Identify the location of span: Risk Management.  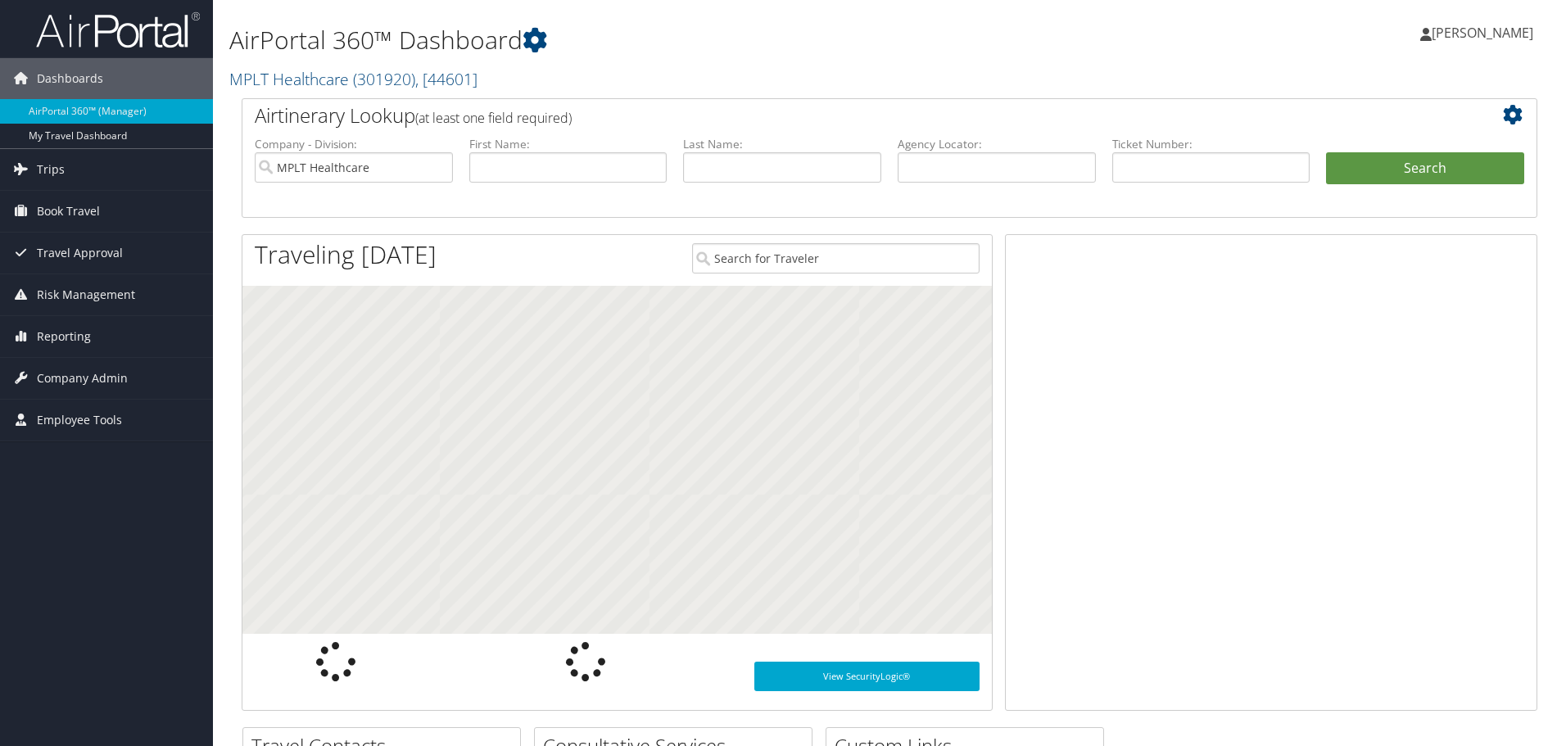
(86, 295).